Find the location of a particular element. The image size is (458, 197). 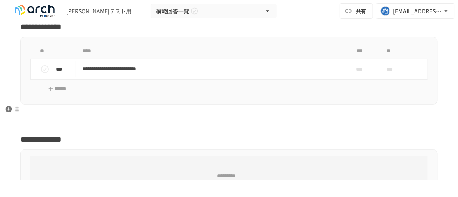

button: 模範回答一覧 is located at coordinates (214, 11).